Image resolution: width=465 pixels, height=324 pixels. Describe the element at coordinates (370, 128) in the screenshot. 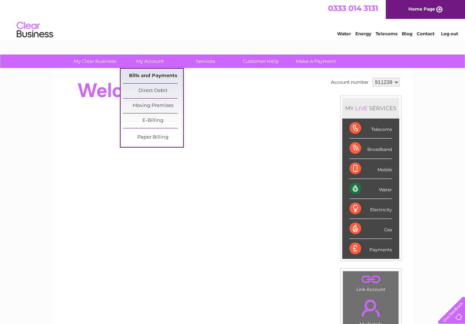

I see `div: Telecoms` at that location.